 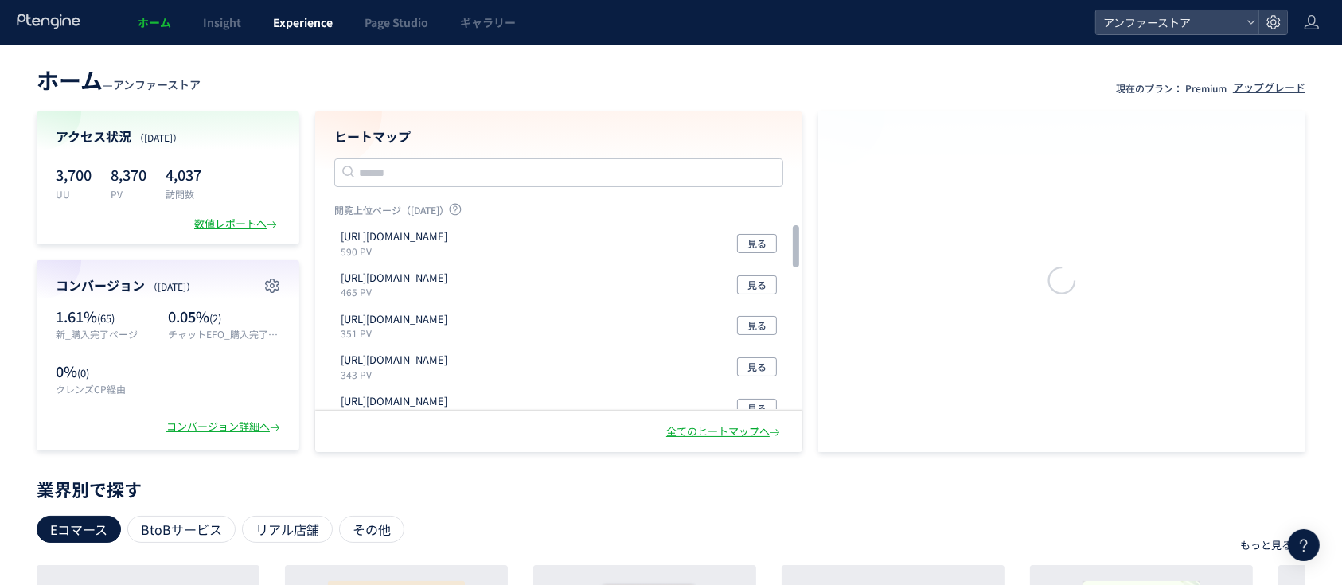 I want to click on p: もっと見る, so click(x=1266, y=545).